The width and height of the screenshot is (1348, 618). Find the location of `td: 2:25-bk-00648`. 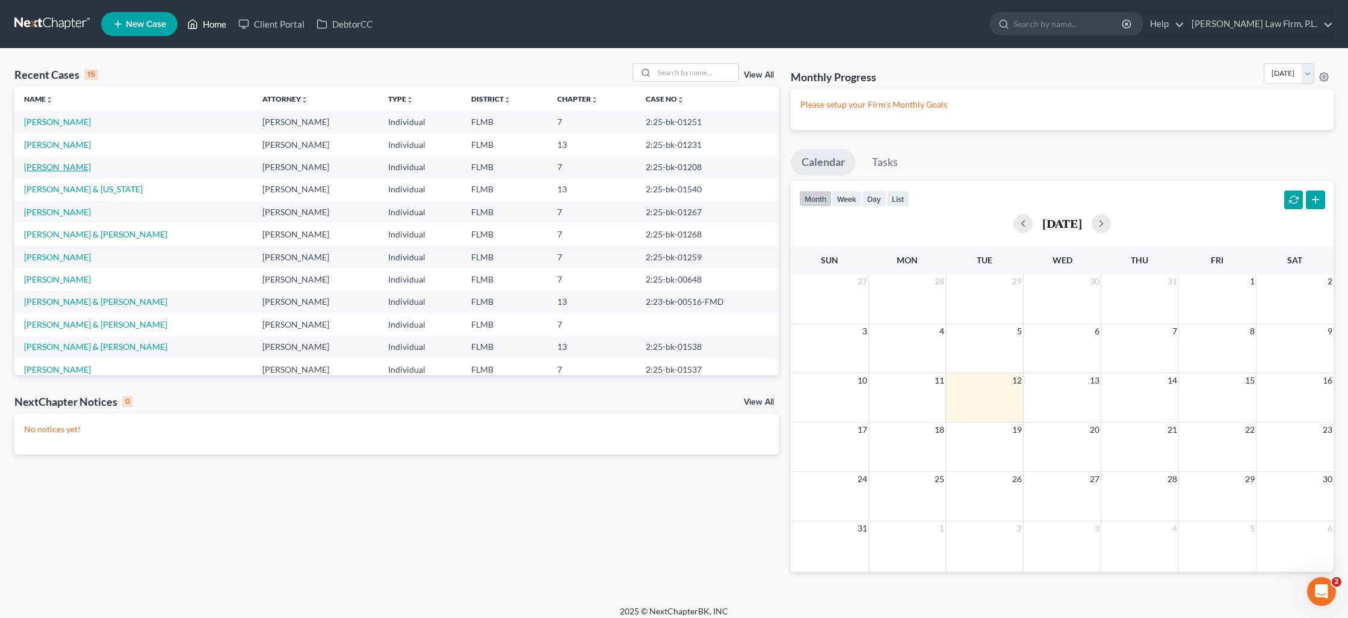

td: 2:25-bk-00648 is located at coordinates (707, 279).